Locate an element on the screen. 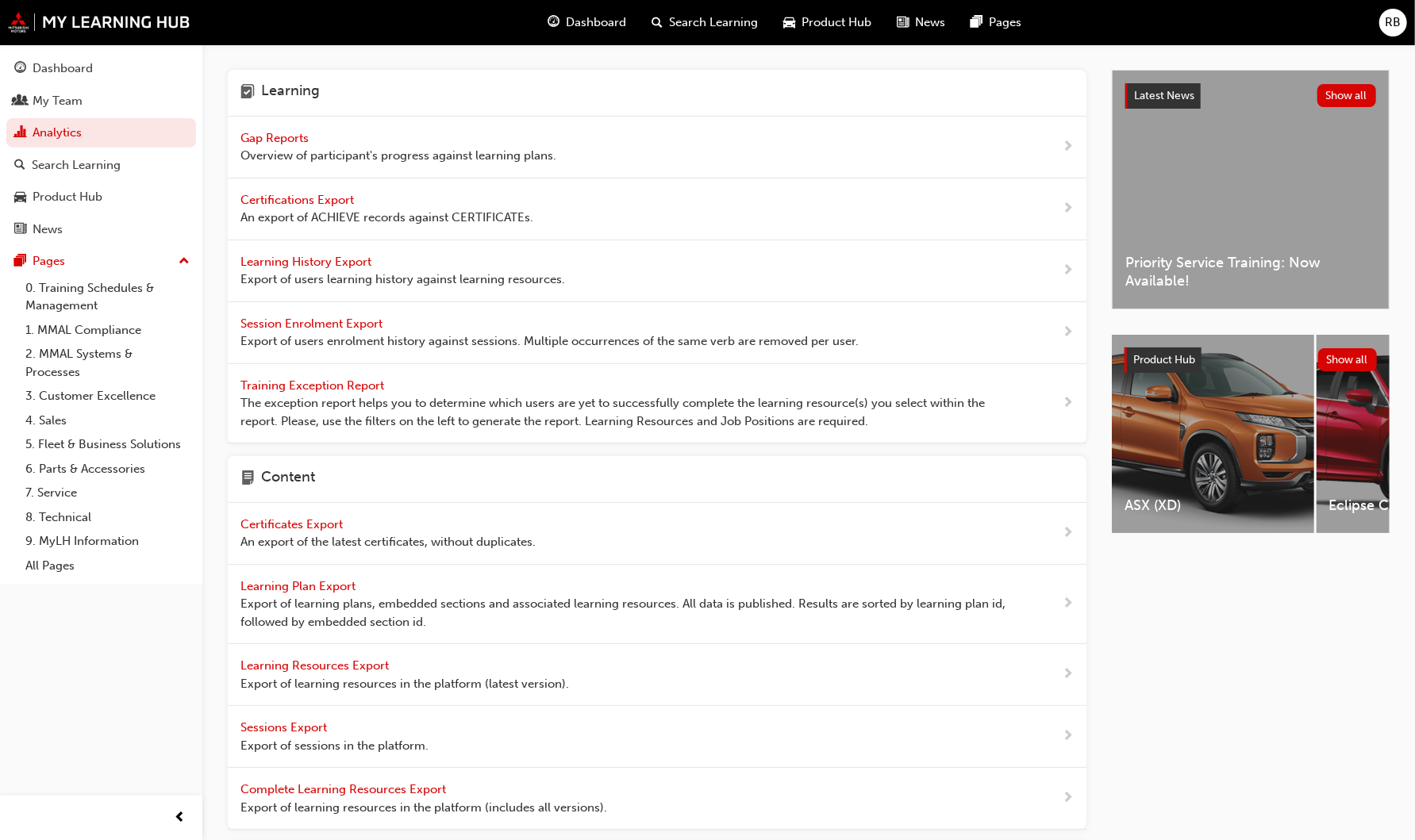  a: Learning Resources Export Export of learning resources in the platform (latest version).next-icon is located at coordinates (657, 675).